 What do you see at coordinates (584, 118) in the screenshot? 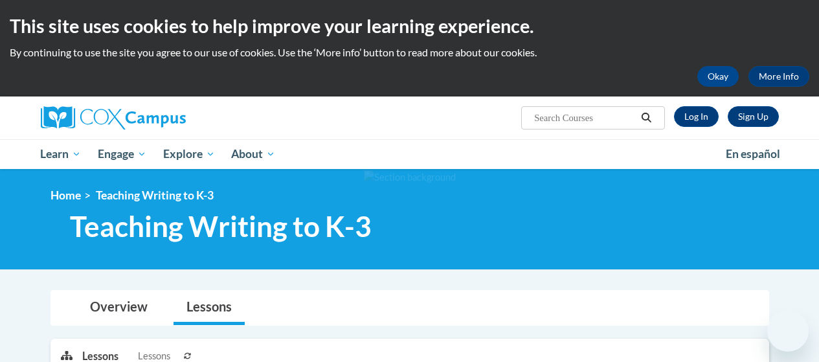
I see `input: Search Courses` at bounding box center [584, 118].